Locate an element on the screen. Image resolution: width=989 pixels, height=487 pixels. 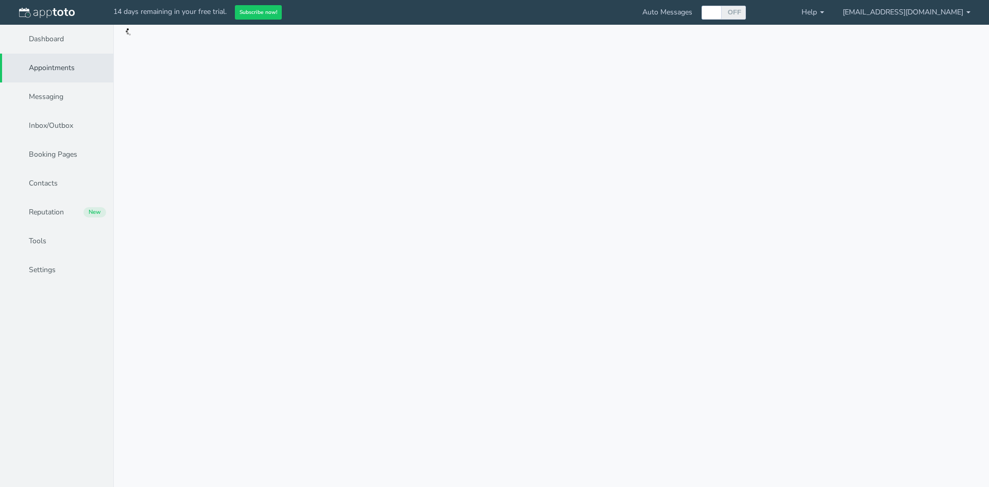
span: Contacts is located at coordinates (43, 183).